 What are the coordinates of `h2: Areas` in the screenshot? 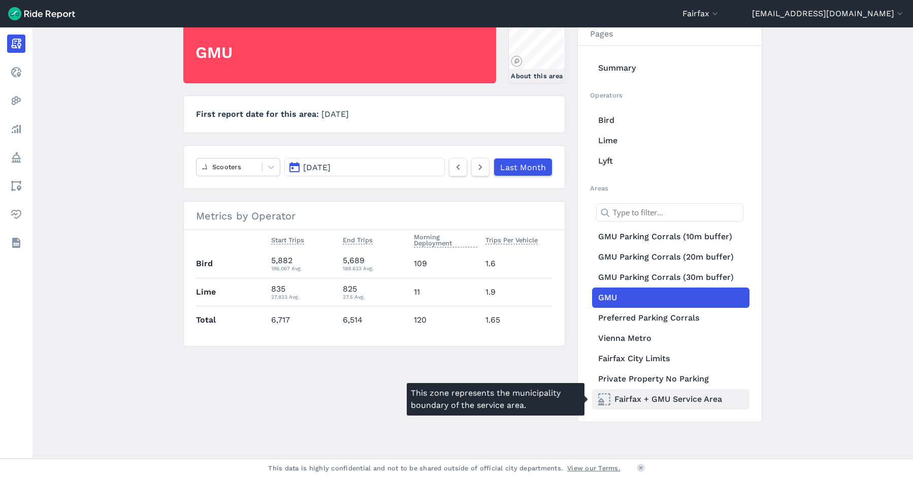 It's located at (670, 188).